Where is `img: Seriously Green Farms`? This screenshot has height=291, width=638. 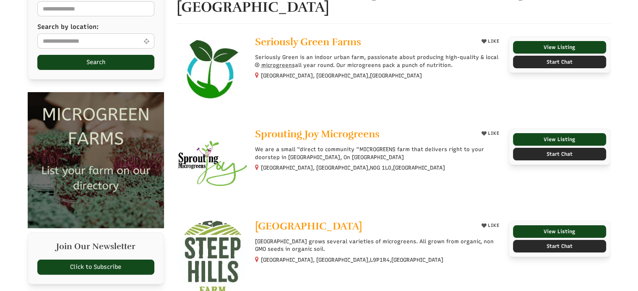 img: Seriously Green Farms is located at coordinates (213, 73).